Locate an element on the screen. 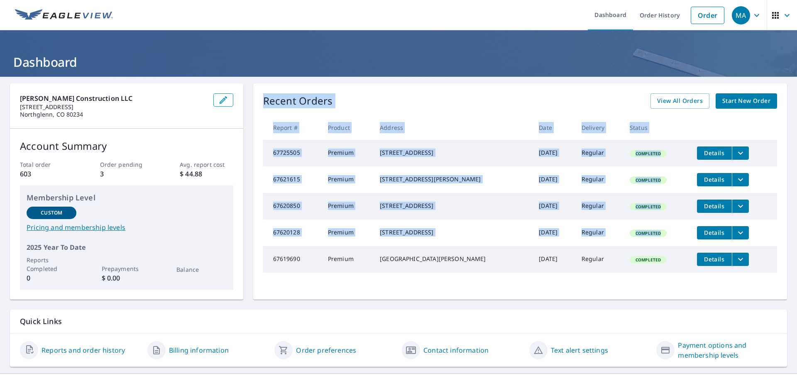 The height and width of the screenshot is (378, 797). span: Start New Order is located at coordinates (746, 101).